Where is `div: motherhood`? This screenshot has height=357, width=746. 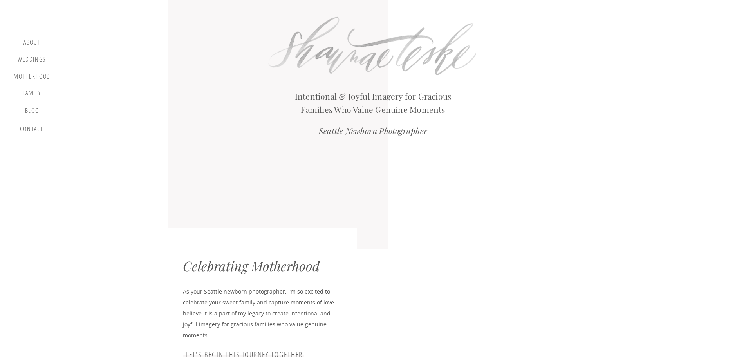 div: motherhood is located at coordinates (32, 77).